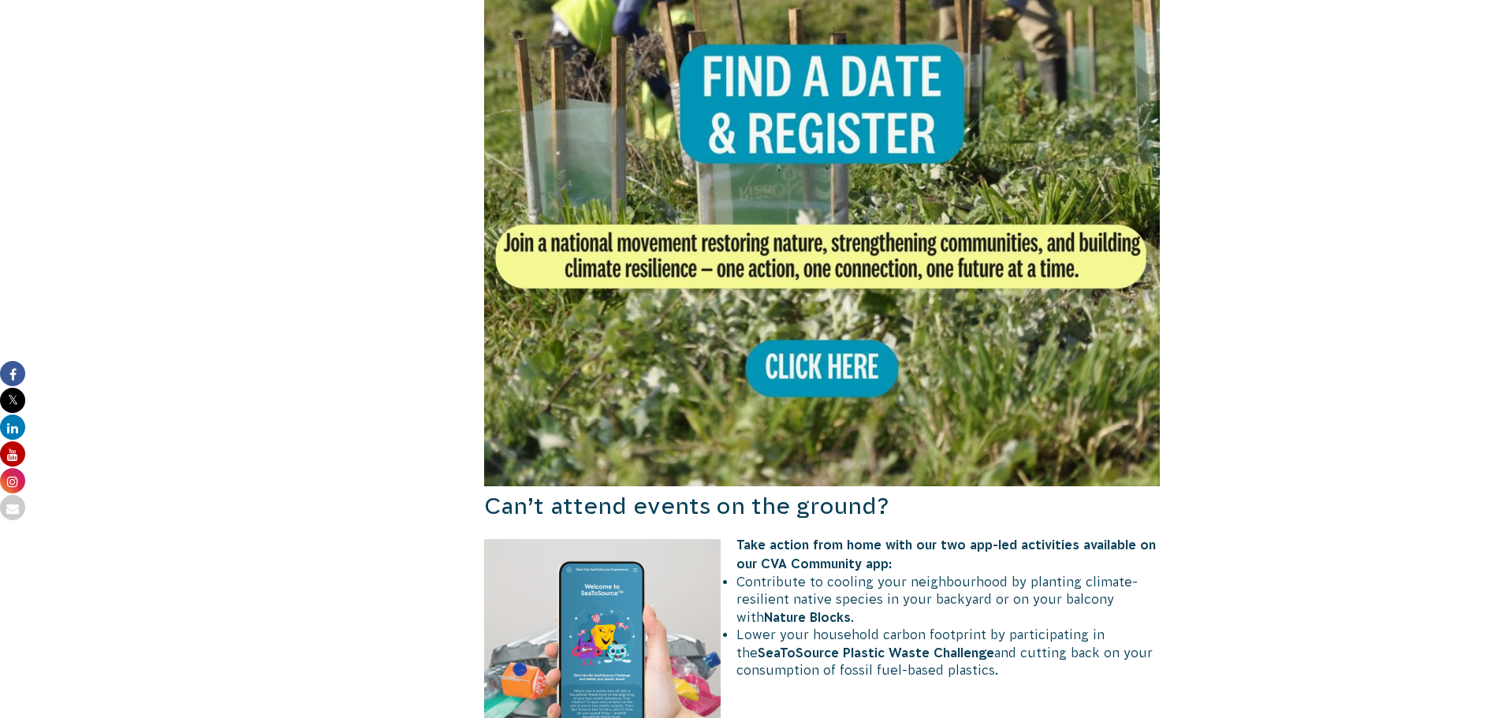 The width and height of the screenshot is (1502, 718). What do you see at coordinates (822, 506) in the screenshot?
I see `h3: Can’t attend events on the ground?` at bounding box center [822, 506].